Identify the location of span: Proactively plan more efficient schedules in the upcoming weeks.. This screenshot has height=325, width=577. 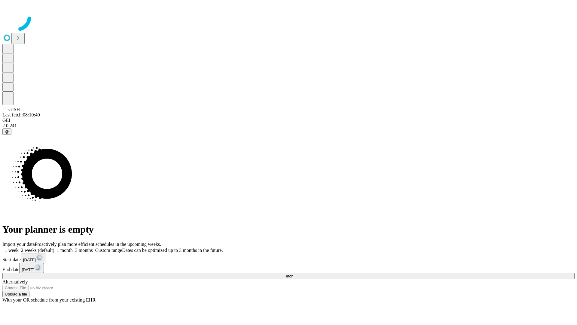
(98, 244).